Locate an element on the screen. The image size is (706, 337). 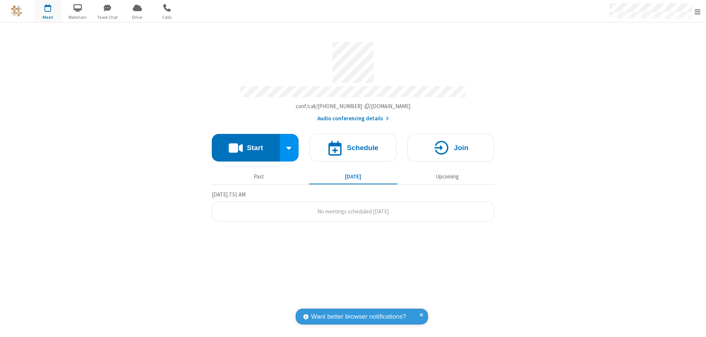
section: Account details is located at coordinates (353, 79).